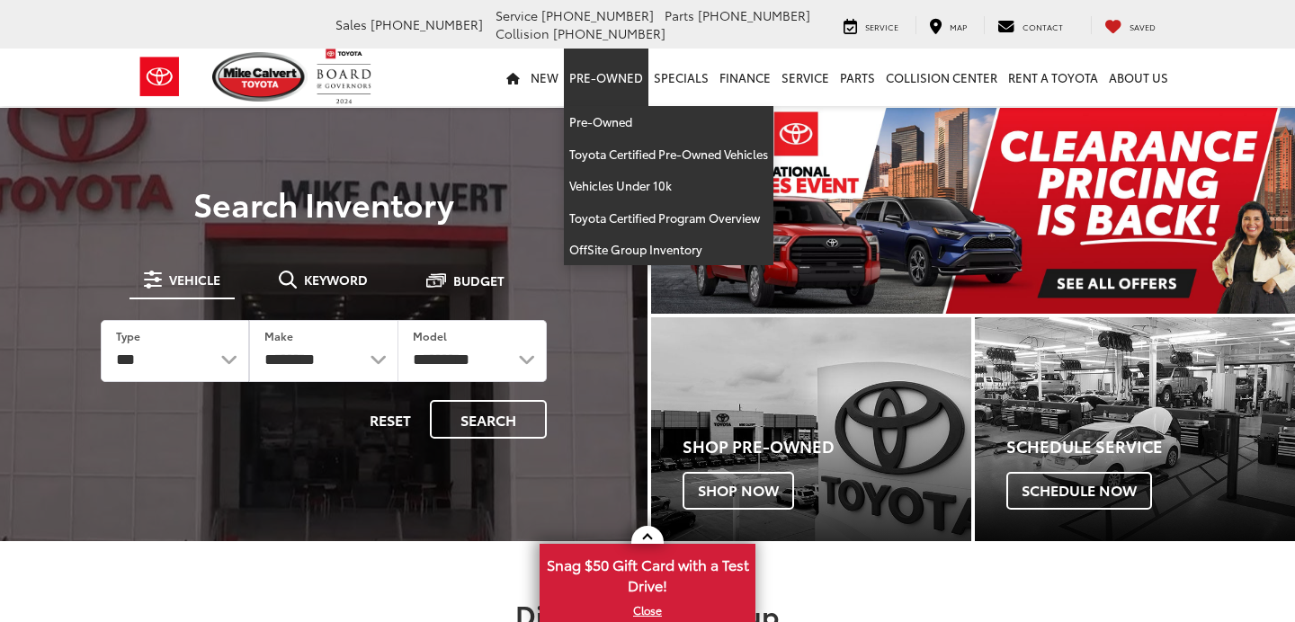 This screenshot has width=1295, height=622. What do you see at coordinates (826, 447) in the screenshot?
I see `h4: Shop Pre-Owned` at bounding box center [826, 447].